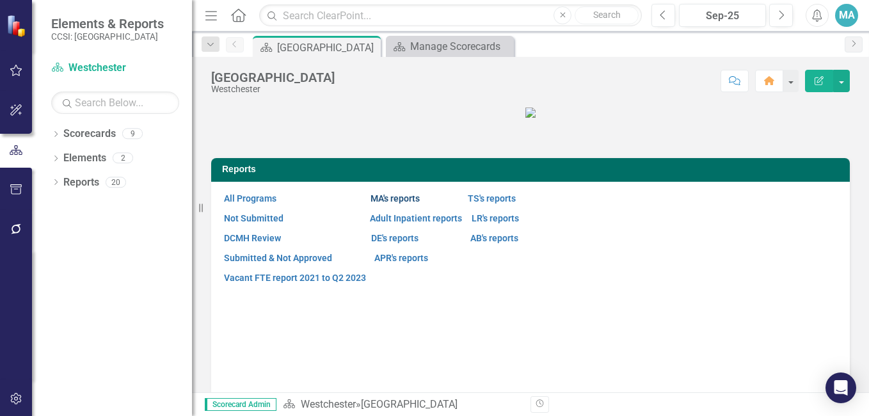 The image size is (869, 416). I want to click on a: MA's reports, so click(395, 198).